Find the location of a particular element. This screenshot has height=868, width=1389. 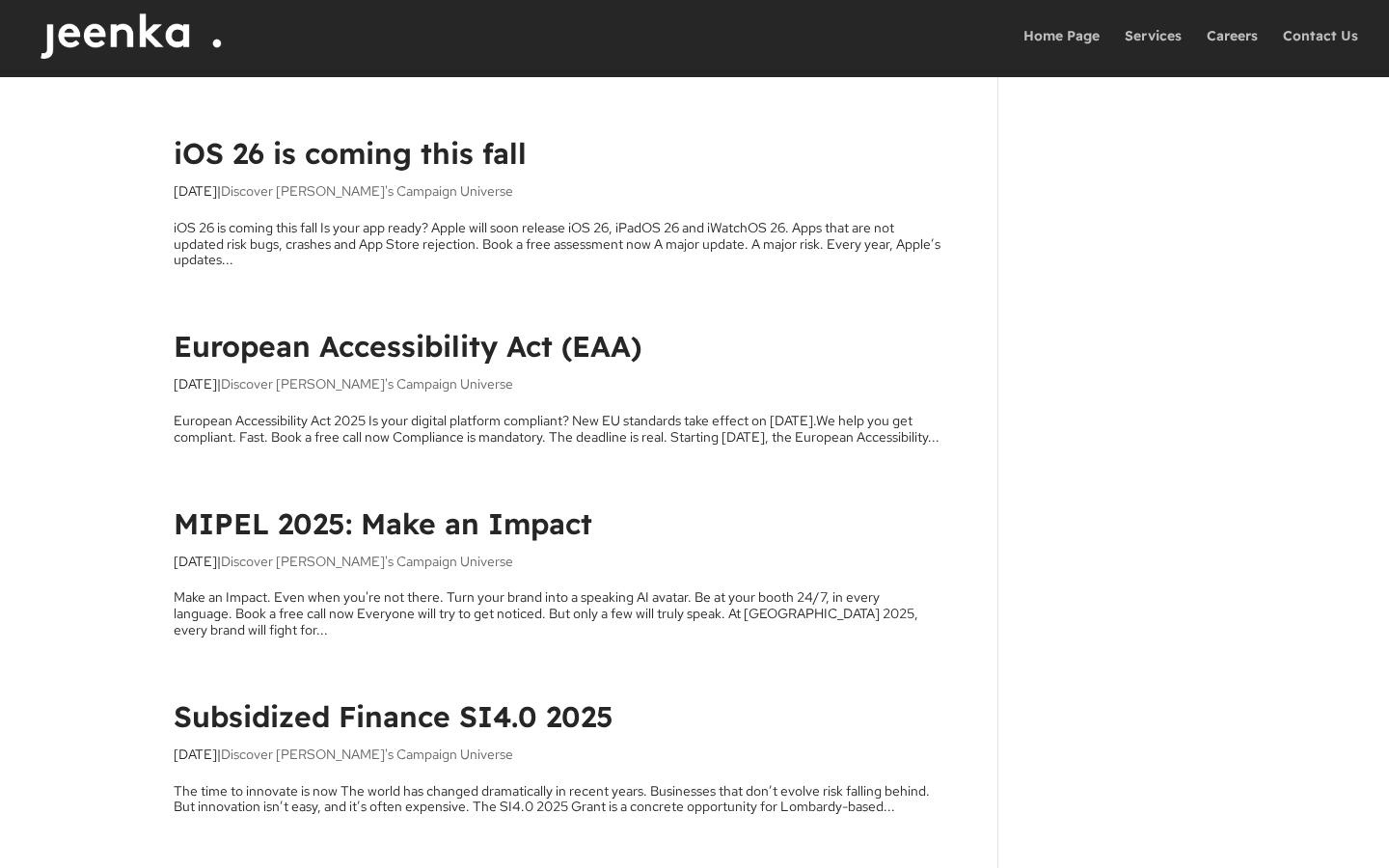

article: iOS 26 is coming this fall Is your app ready? Apple will soon release iOS 26, iPadOS 26 and iWatc... is located at coordinates (557, 200).